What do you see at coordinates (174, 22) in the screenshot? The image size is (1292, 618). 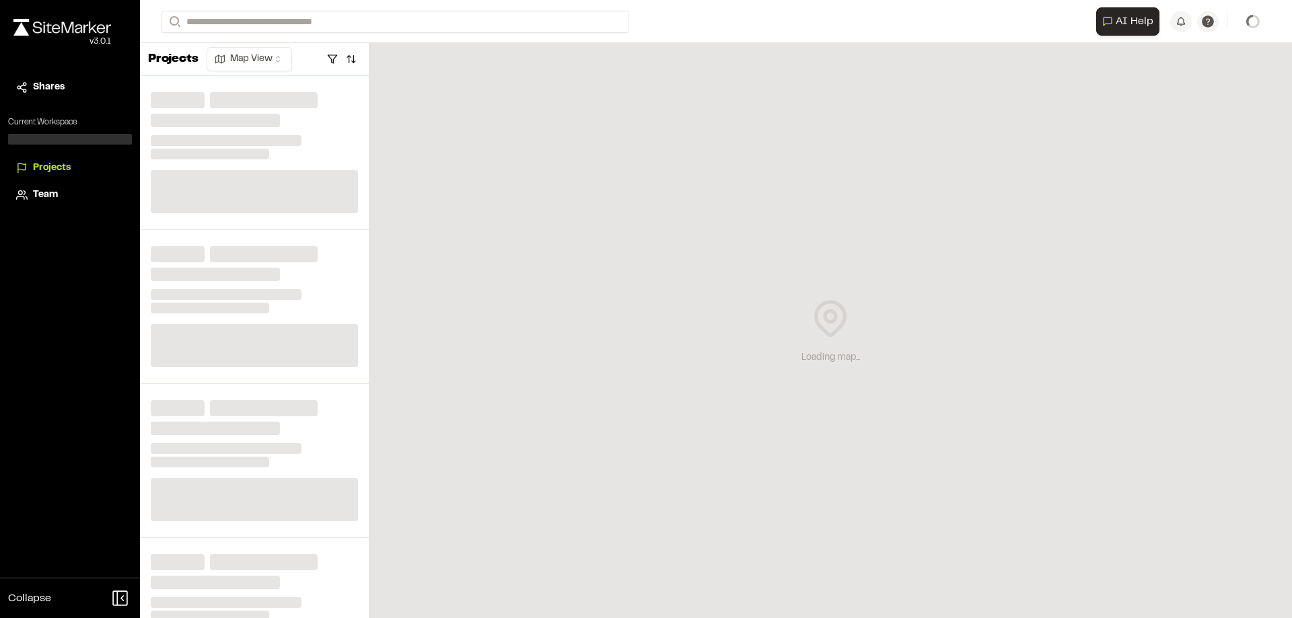 I see `button: Search` at bounding box center [174, 22].